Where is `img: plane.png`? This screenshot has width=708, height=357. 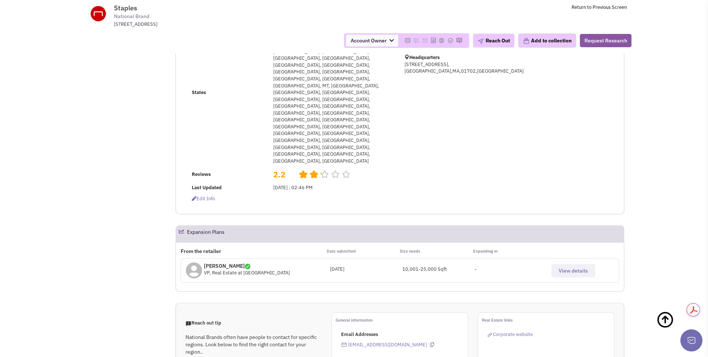 img: plane.png is located at coordinates (481, 41).